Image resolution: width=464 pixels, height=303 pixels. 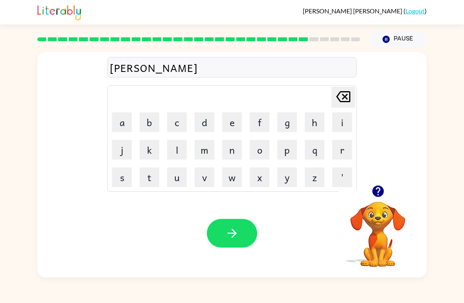 What do you see at coordinates (378, 229) in the screenshot?
I see `video: Your browser must support playing .mp4 files to use Literably. Please try using another browser.` at bounding box center [378, 229].